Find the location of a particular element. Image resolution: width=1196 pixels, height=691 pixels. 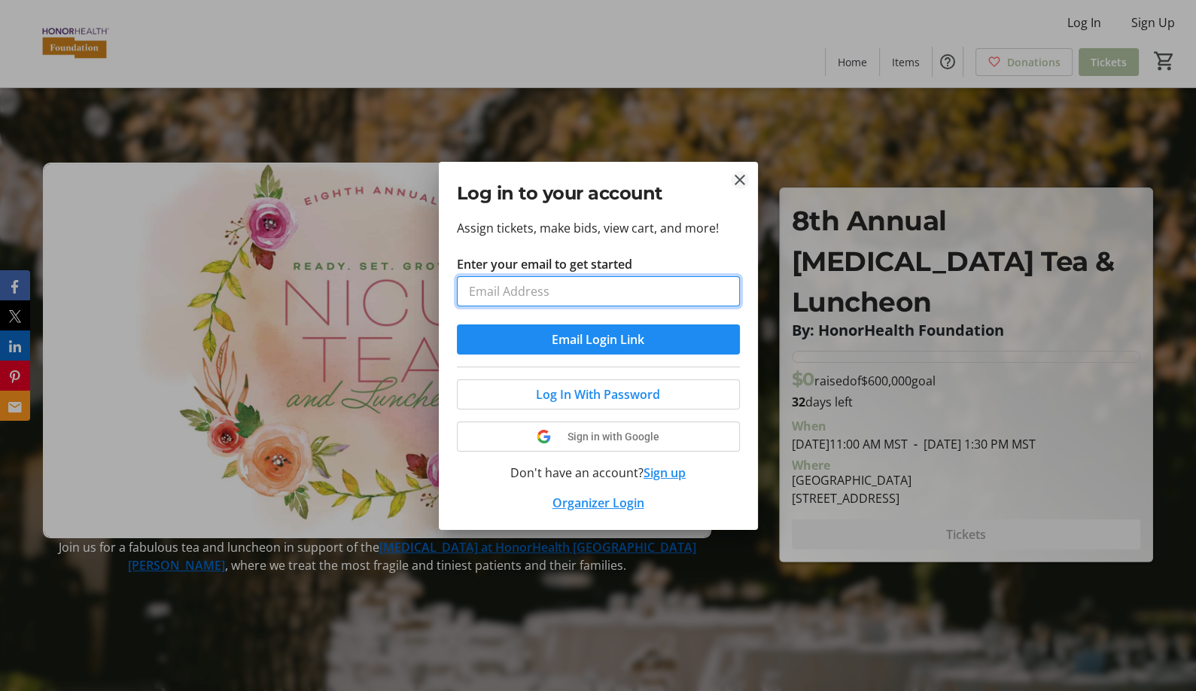

h2: Log in to your account is located at coordinates (598, 193).